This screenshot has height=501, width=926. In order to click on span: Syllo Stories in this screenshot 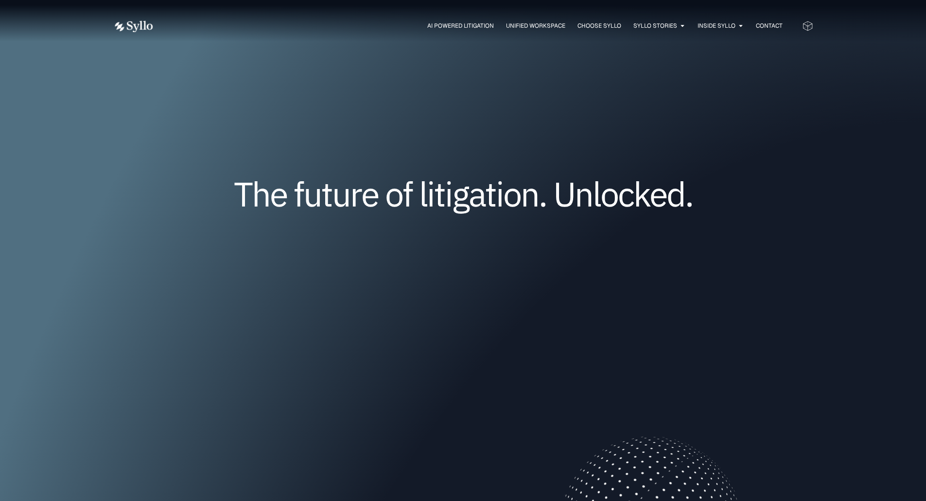, I will do `click(656, 26)`.